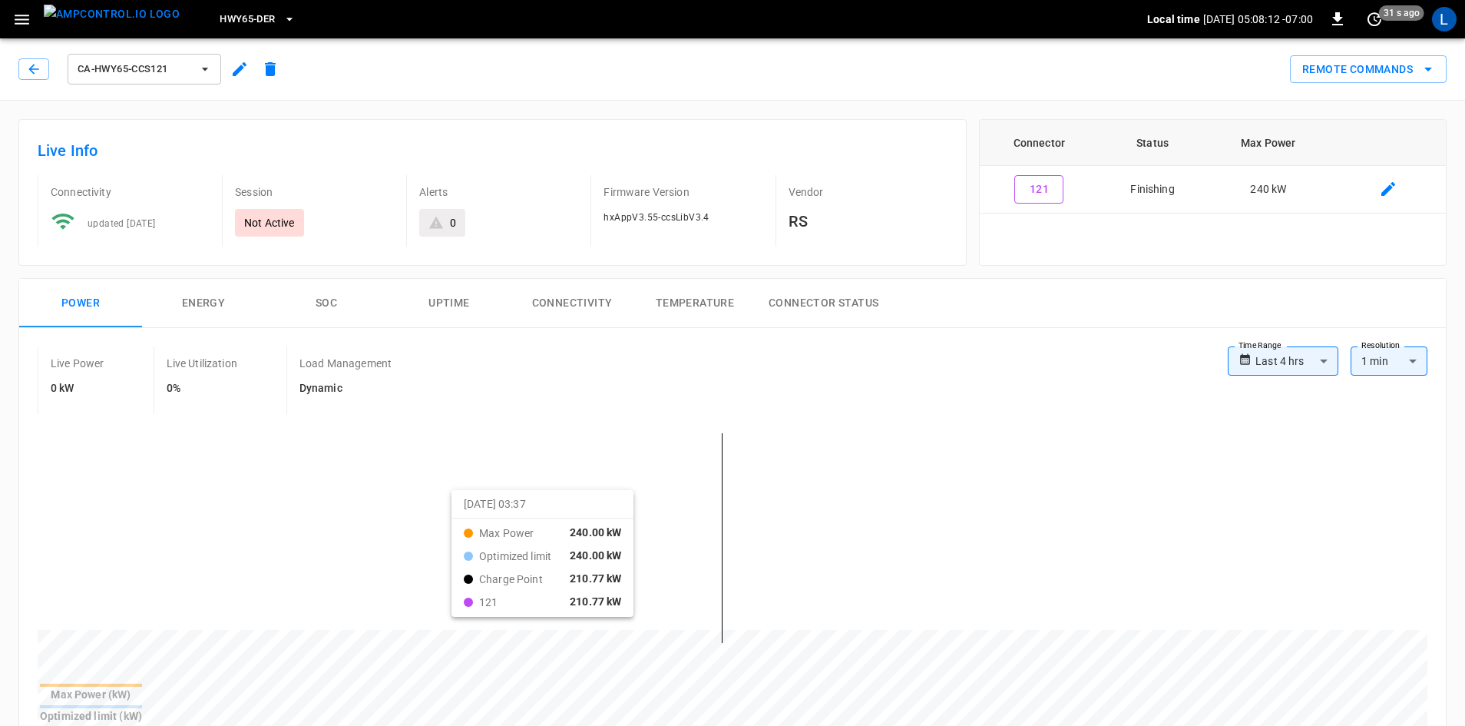 The width and height of the screenshot is (1465, 726). What do you see at coordinates (1260, 345) in the screenshot?
I see `label: Time Range` at bounding box center [1260, 345].